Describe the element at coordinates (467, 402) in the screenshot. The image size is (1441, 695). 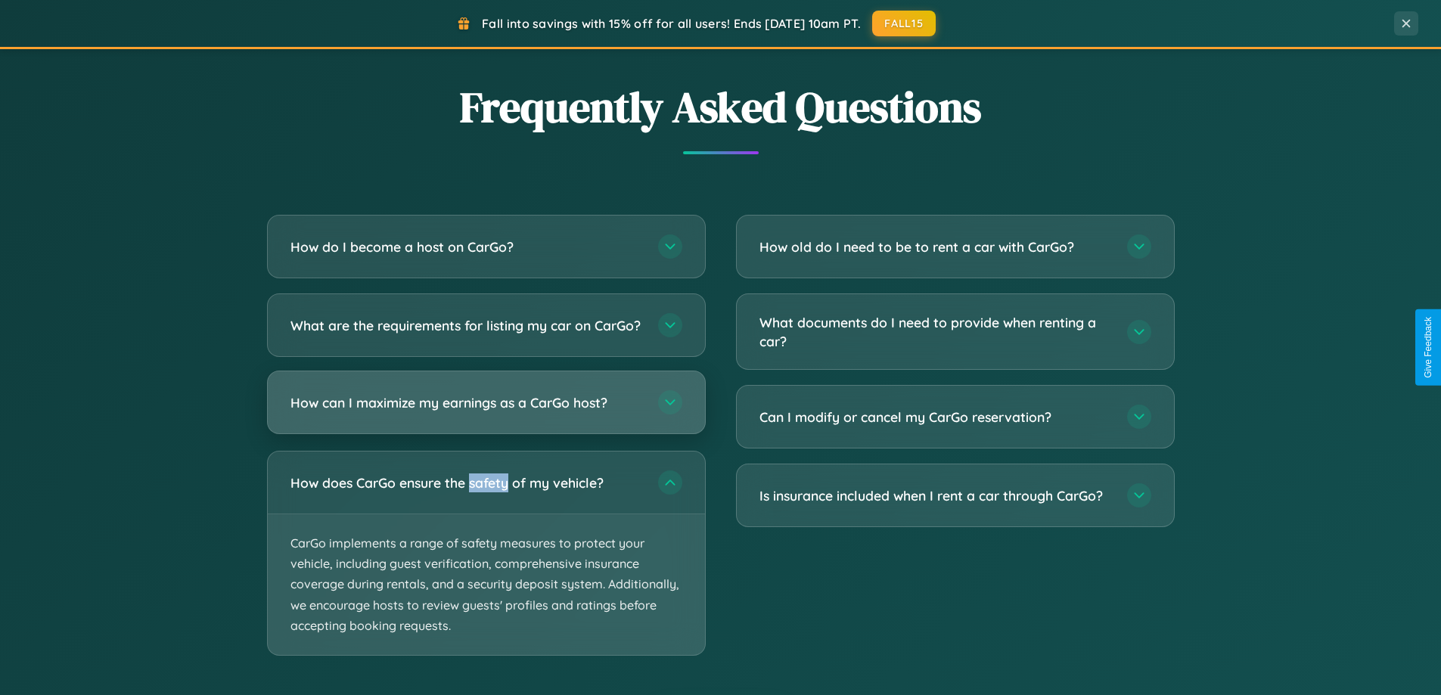
I see `h3: How can I maximize my earnings as a CarGo host?` at that location.